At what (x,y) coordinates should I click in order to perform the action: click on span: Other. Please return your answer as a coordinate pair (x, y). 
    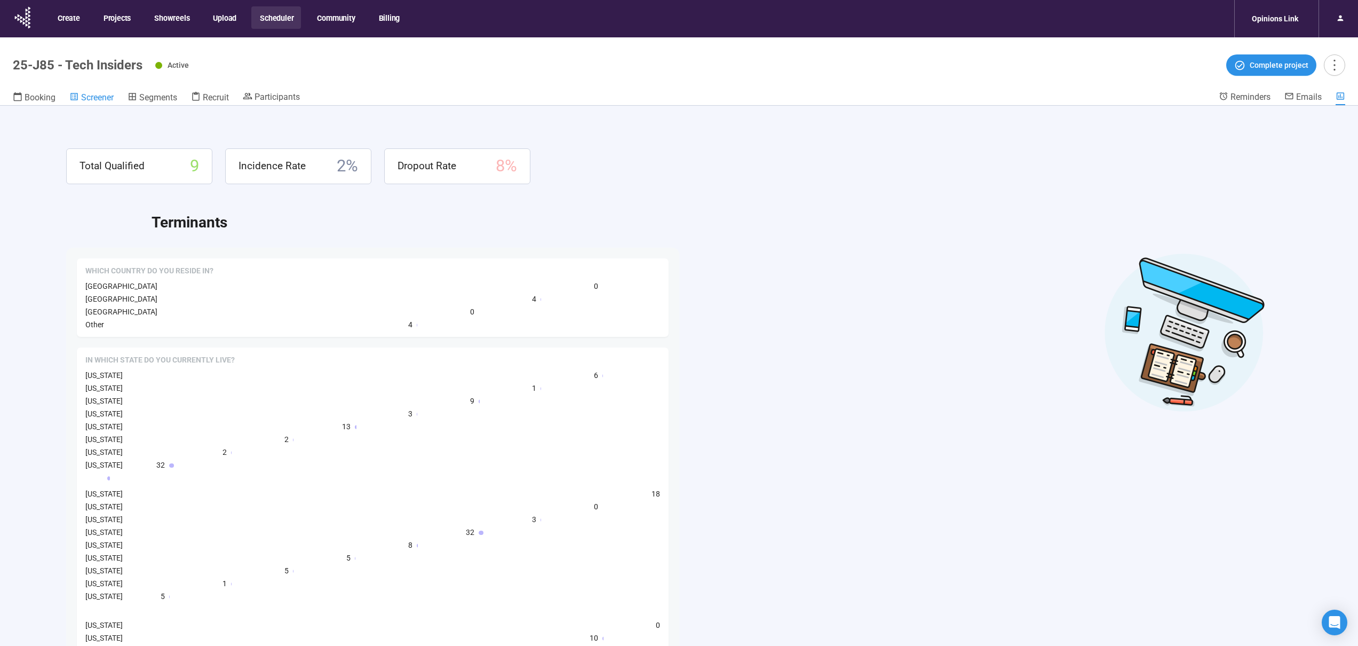
    Looking at the image, I should click on (94, 324).